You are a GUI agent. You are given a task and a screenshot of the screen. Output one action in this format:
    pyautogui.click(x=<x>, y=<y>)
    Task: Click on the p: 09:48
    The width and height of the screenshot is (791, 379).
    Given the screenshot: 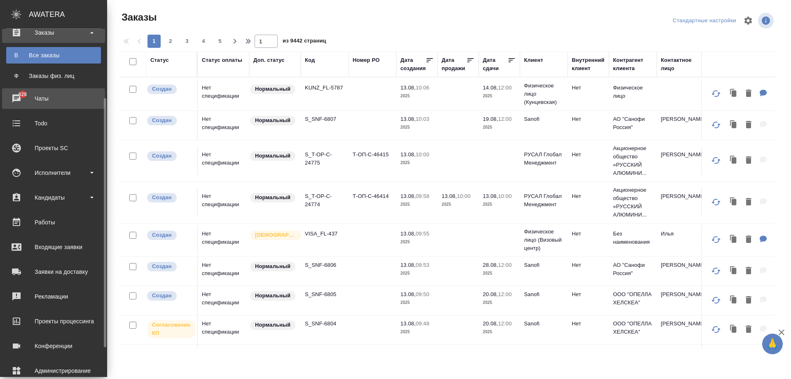 What is the action you would take?
    pyautogui.click(x=422, y=323)
    